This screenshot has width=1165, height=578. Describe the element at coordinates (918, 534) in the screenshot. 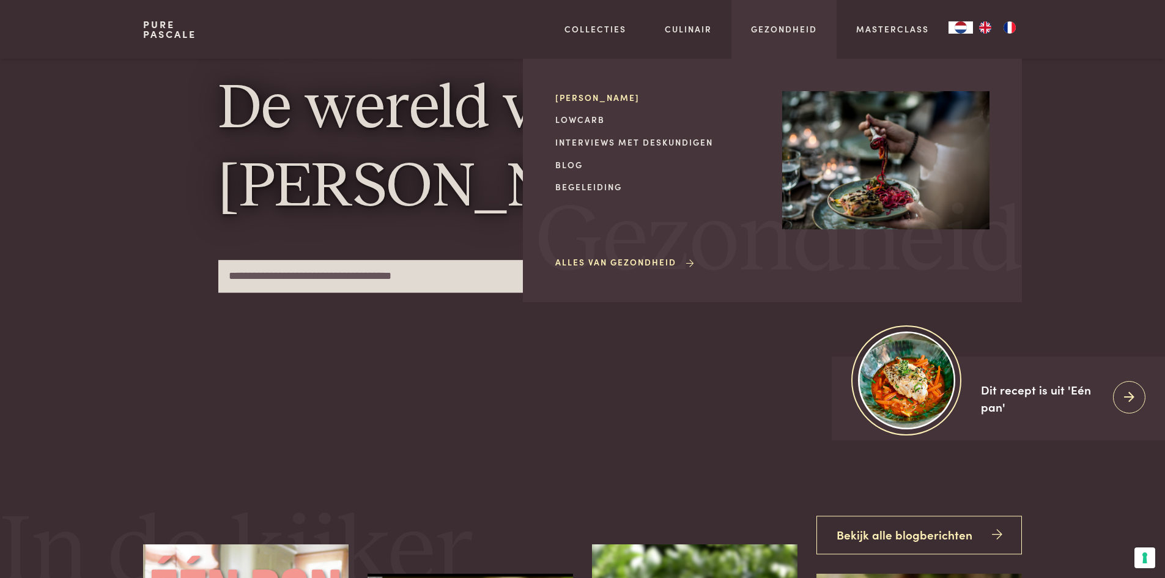

I see `a: Bekijk alle blogberichten` at that location.